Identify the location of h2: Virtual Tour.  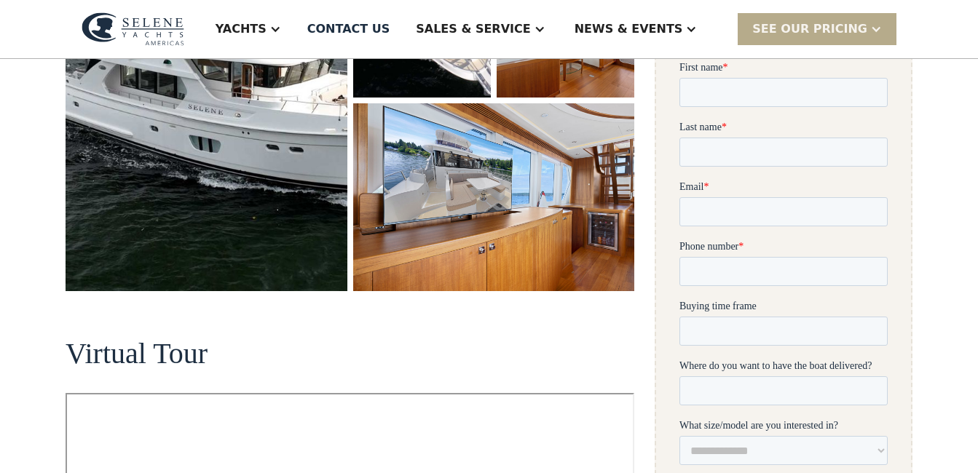
(350, 354).